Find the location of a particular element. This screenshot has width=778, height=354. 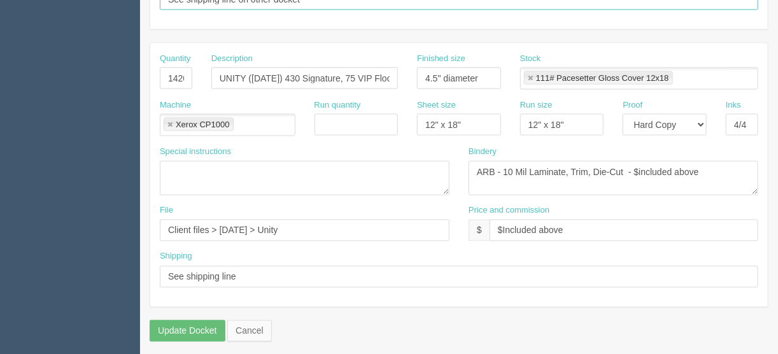

label: Bindery is located at coordinates (483, 152).